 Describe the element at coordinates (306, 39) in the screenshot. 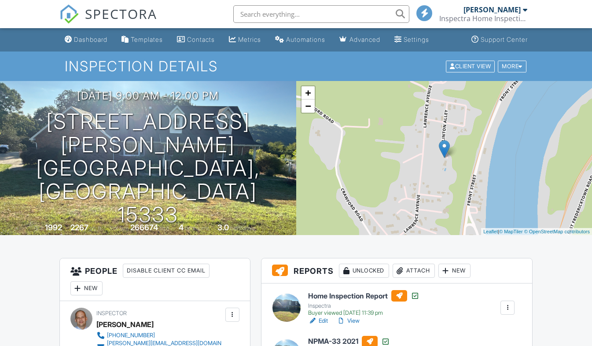

I see `div: Automations` at that location.